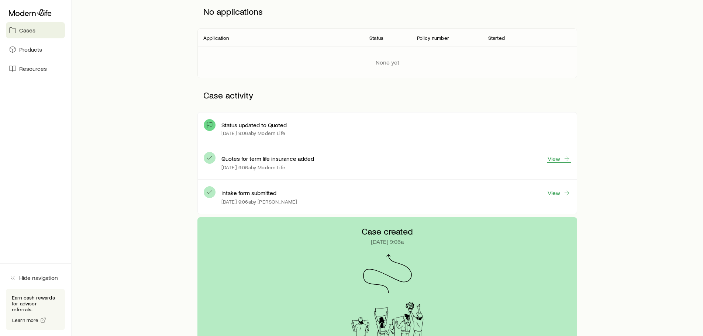 Image resolution: width=703 pixels, height=336 pixels. Describe the element at coordinates (387, 95) in the screenshot. I see `p: Case activity` at that location.